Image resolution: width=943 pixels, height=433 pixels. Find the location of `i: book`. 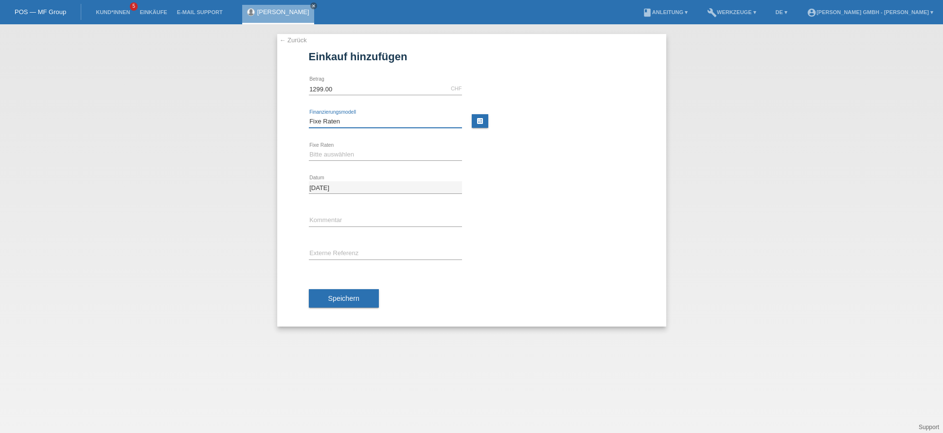

i: book is located at coordinates (647, 13).